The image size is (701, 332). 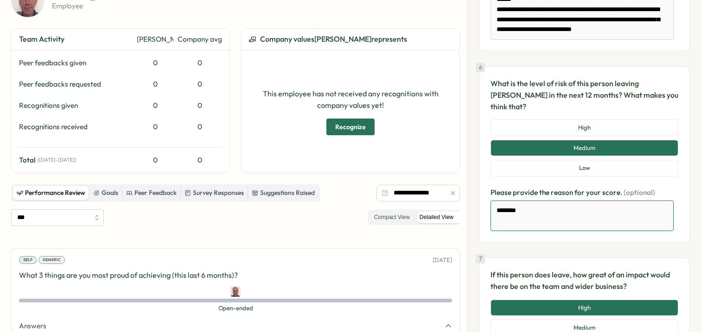 What do you see at coordinates (392, 217) in the screenshot?
I see `label: Compact View` at bounding box center [392, 217].